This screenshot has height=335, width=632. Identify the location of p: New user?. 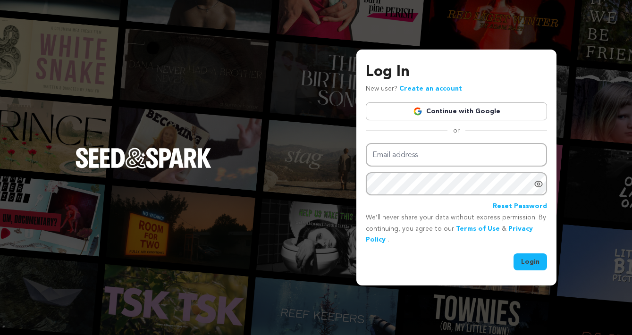
(414, 89).